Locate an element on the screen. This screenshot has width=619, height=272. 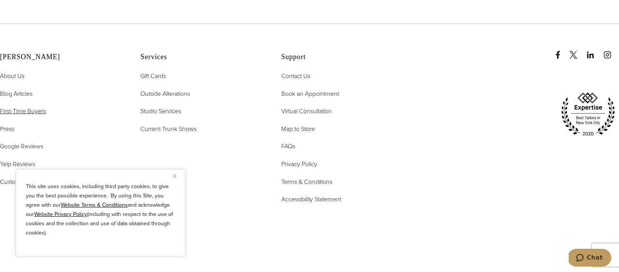
button: Close is located at coordinates (177, 176).